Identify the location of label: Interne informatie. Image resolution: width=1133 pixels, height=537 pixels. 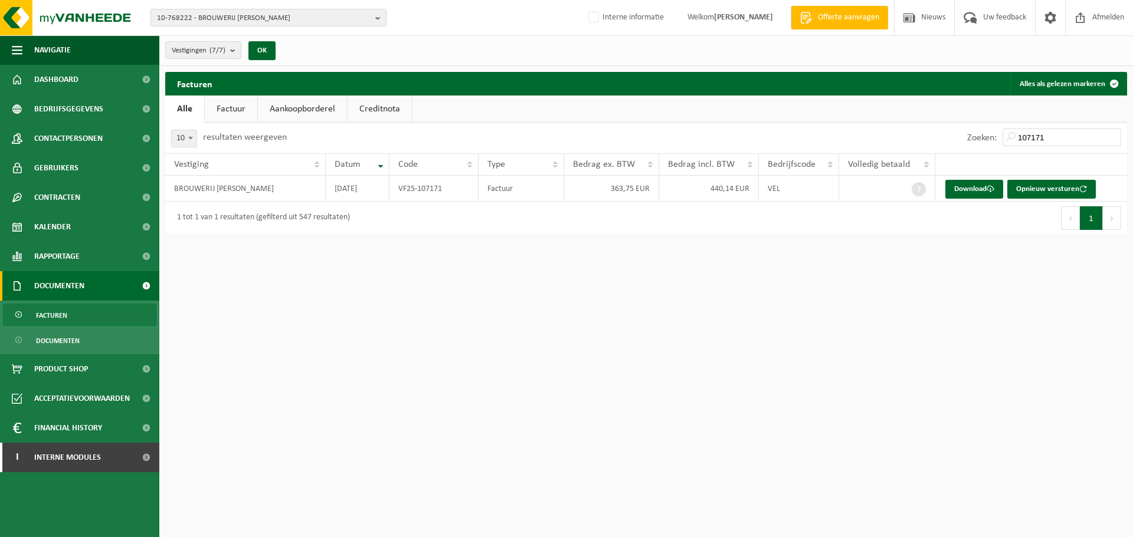
(625, 18).